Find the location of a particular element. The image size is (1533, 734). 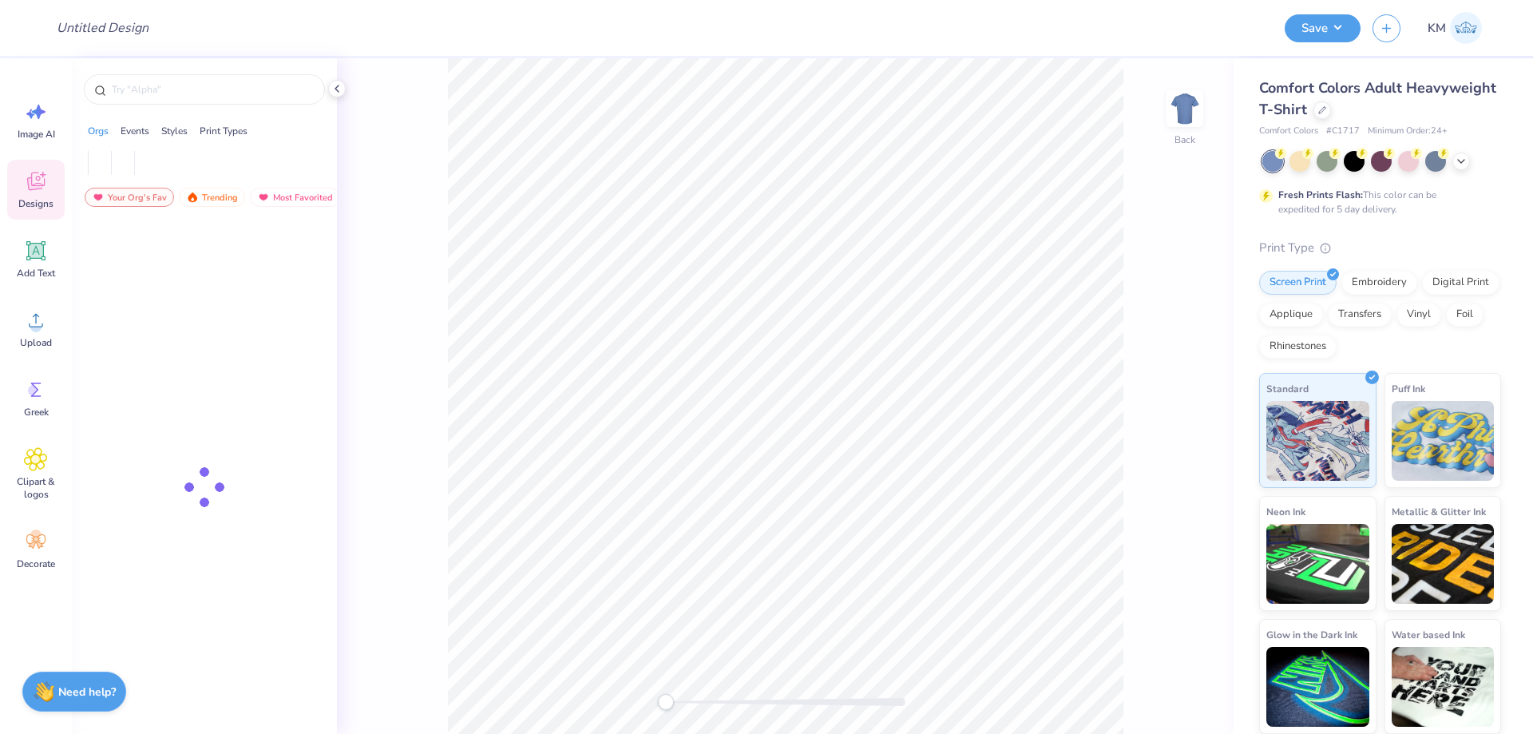

div: Foil is located at coordinates (1465, 315).